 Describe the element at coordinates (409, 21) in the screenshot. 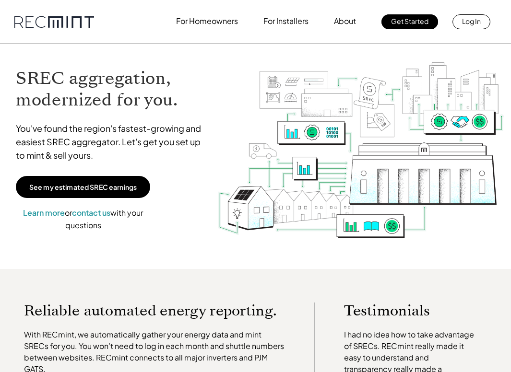

I see `p: Get Started` at that location.